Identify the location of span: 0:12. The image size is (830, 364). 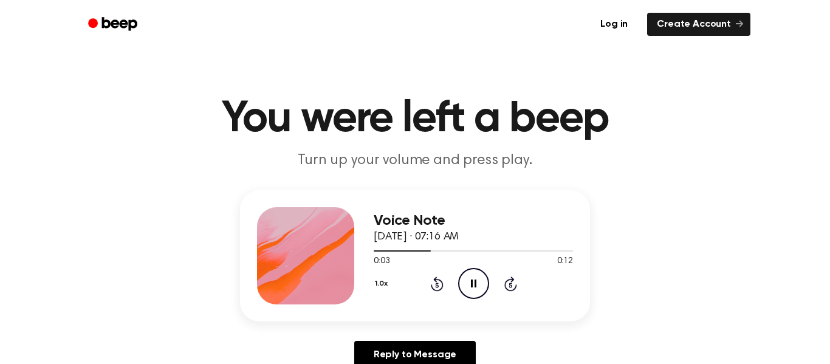
(565, 261).